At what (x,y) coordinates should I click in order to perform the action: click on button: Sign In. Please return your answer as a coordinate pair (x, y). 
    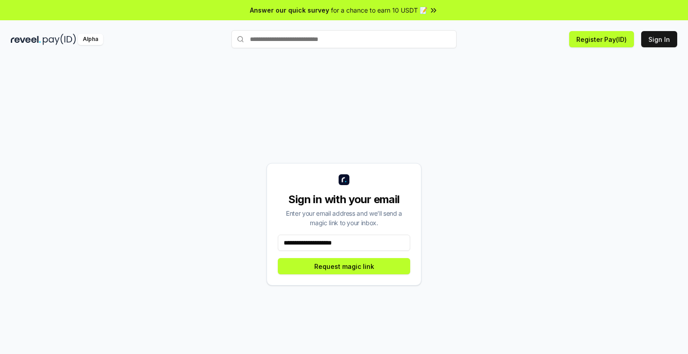
    Looking at the image, I should click on (659, 39).